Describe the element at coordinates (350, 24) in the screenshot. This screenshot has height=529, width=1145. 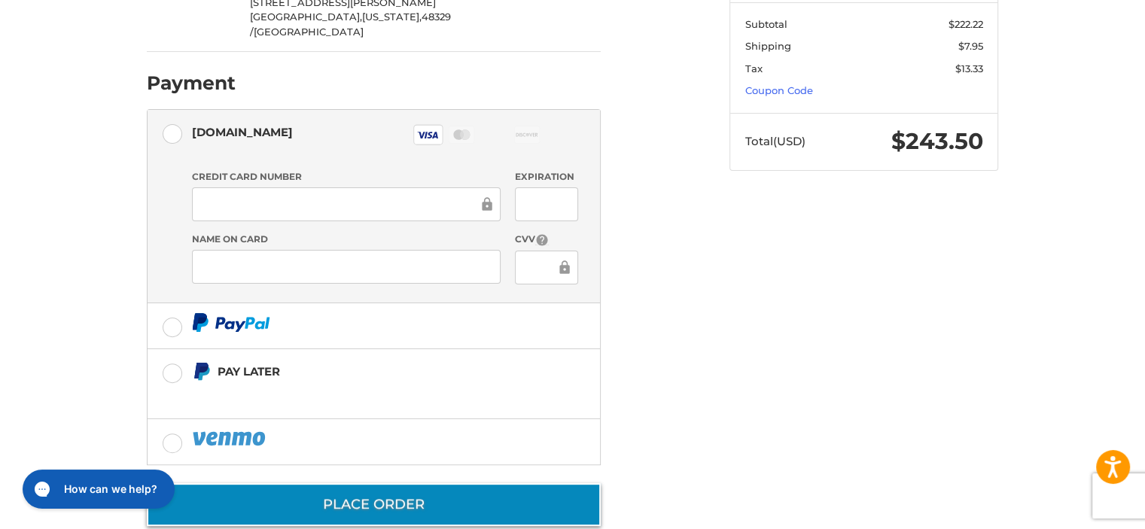
I see `span: 48329 /` at that location.